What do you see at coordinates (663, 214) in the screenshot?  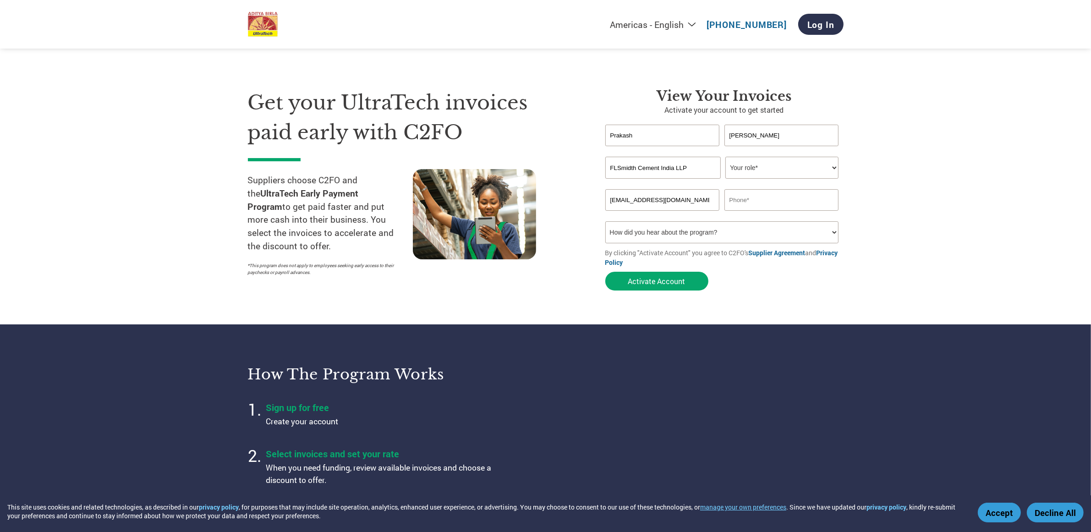 I see `div: Inavlid Email Address` at bounding box center [663, 214].